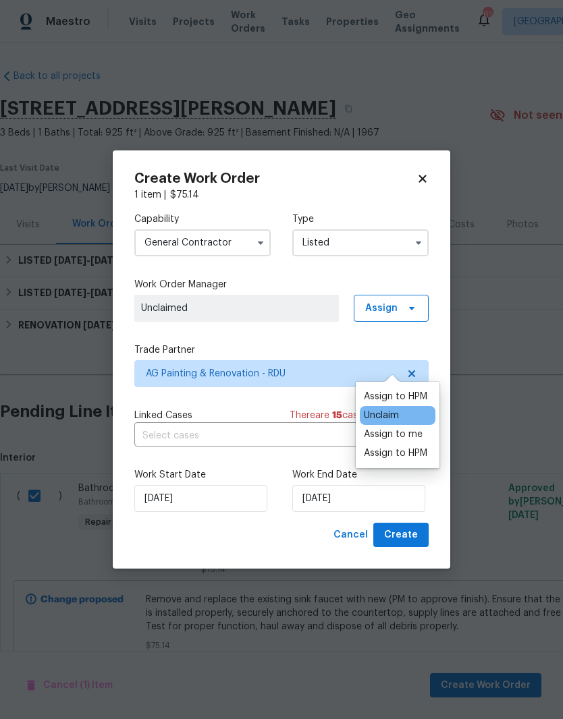 The height and width of the screenshot is (719, 563). What do you see at coordinates (401, 535) in the screenshot?
I see `button: Create` at bounding box center [401, 535].